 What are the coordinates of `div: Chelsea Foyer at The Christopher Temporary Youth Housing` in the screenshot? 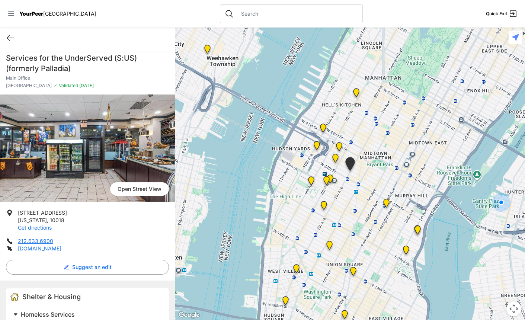 It's located at (324, 207).